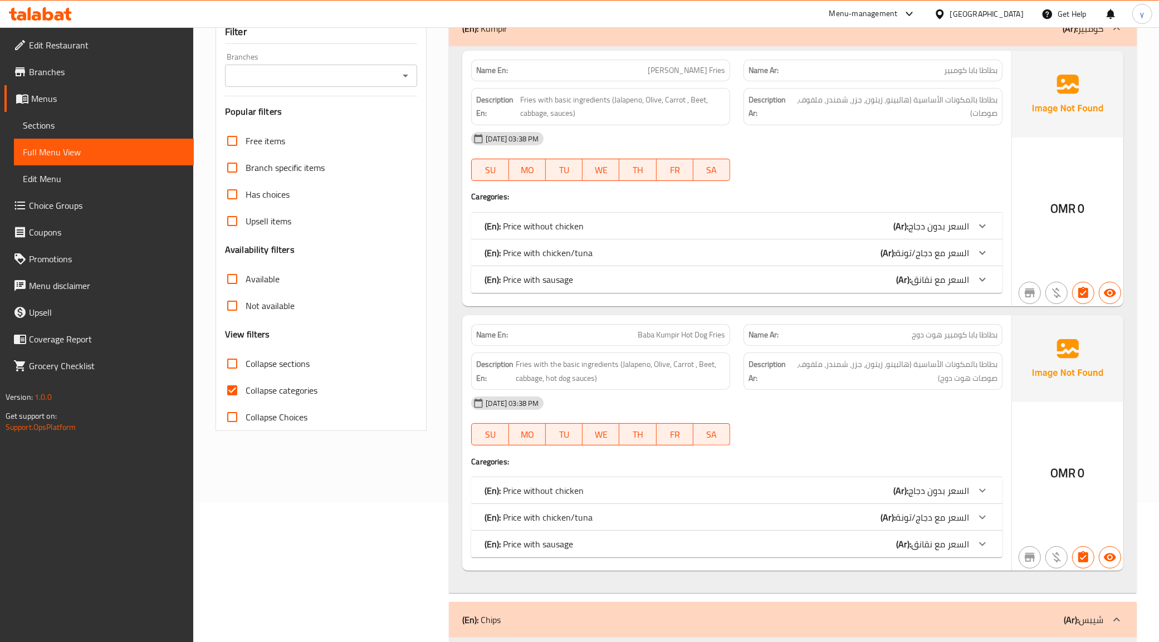 This screenshot has width=1159, height=642. Describe the element at coordinates (31, 416) in the screenshot. I see `span: Get support on:` at that location.